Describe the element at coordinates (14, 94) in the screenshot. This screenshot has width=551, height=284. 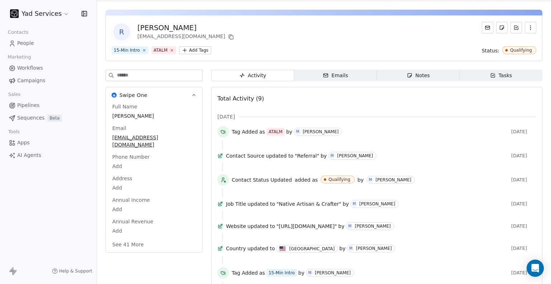
I see `span: Sales` at that location.